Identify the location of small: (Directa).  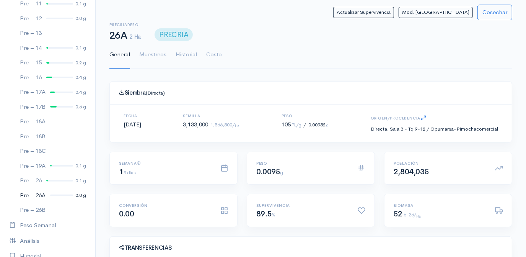
(155, 93).